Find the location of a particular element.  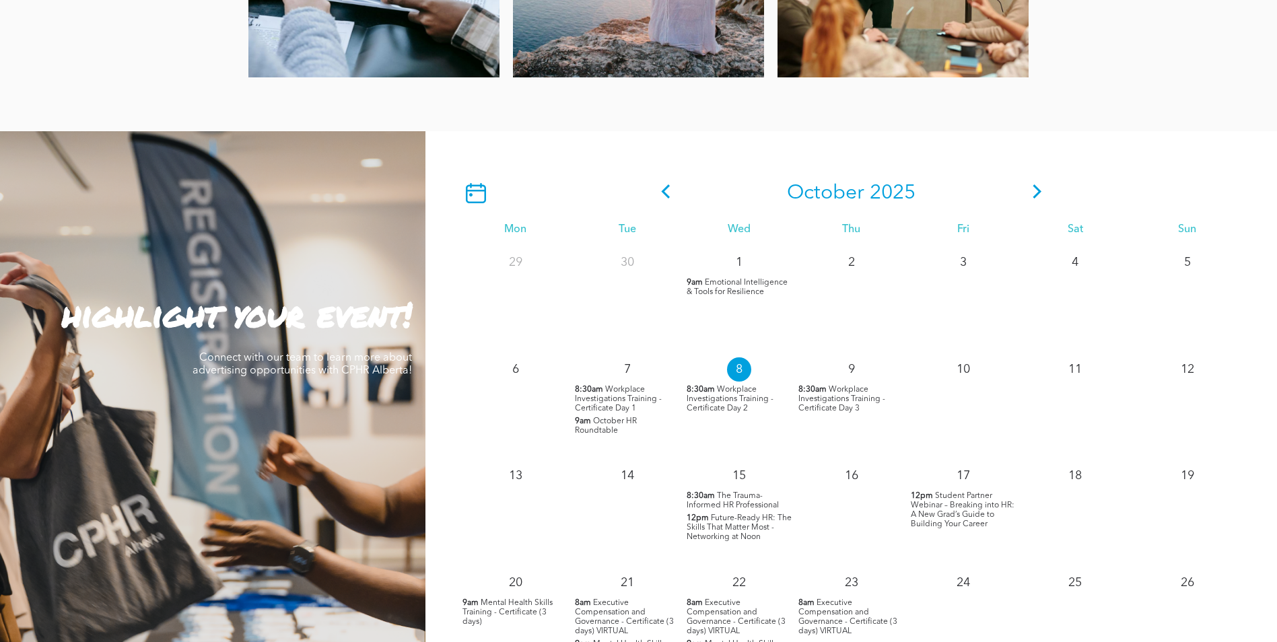

p: 26 is located at coordinates (1187, 583).